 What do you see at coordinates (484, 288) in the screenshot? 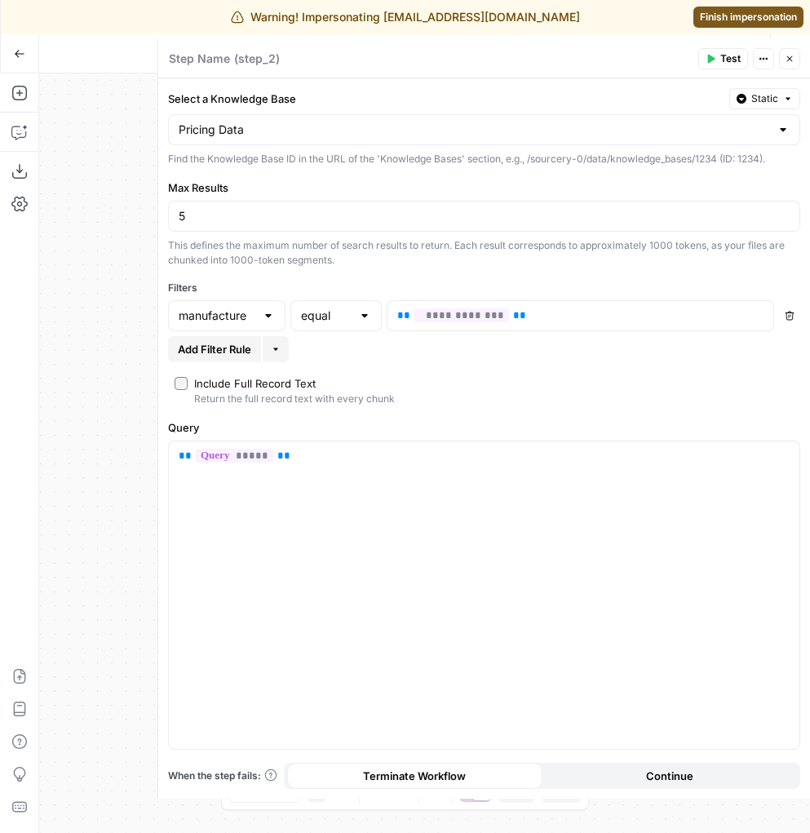
I see `div: Filters` at bounding box center [484, 288].